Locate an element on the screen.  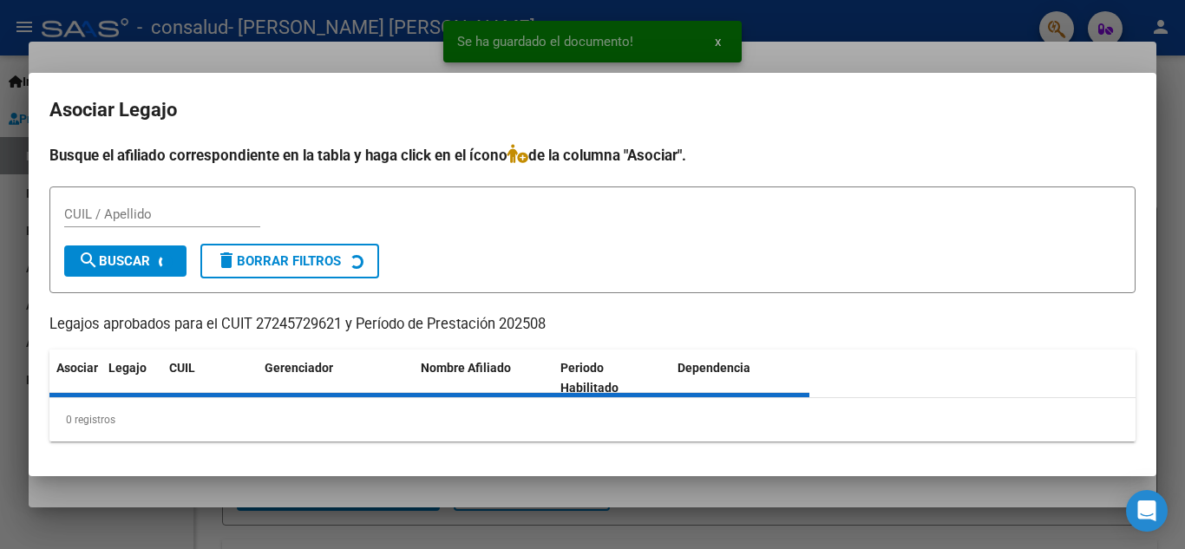
span: Buscar is located at coordinates (114, 261).